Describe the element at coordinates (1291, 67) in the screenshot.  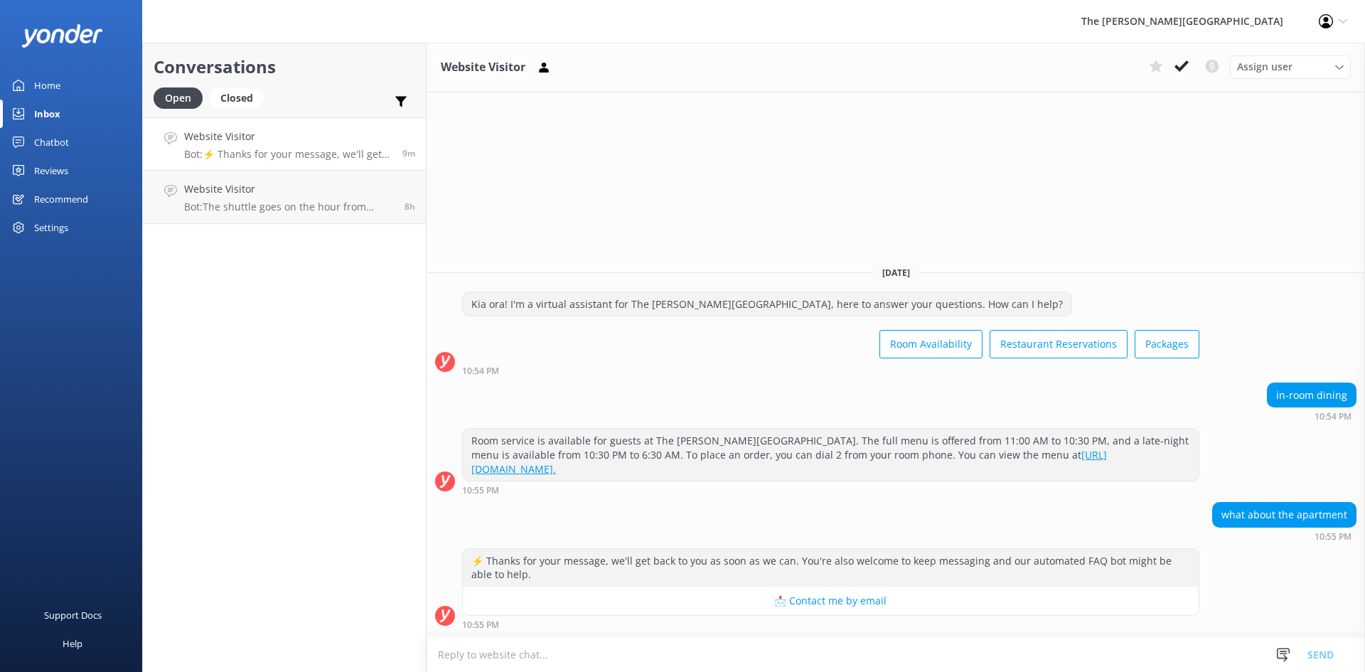
I see `div: Assign User` at that location.